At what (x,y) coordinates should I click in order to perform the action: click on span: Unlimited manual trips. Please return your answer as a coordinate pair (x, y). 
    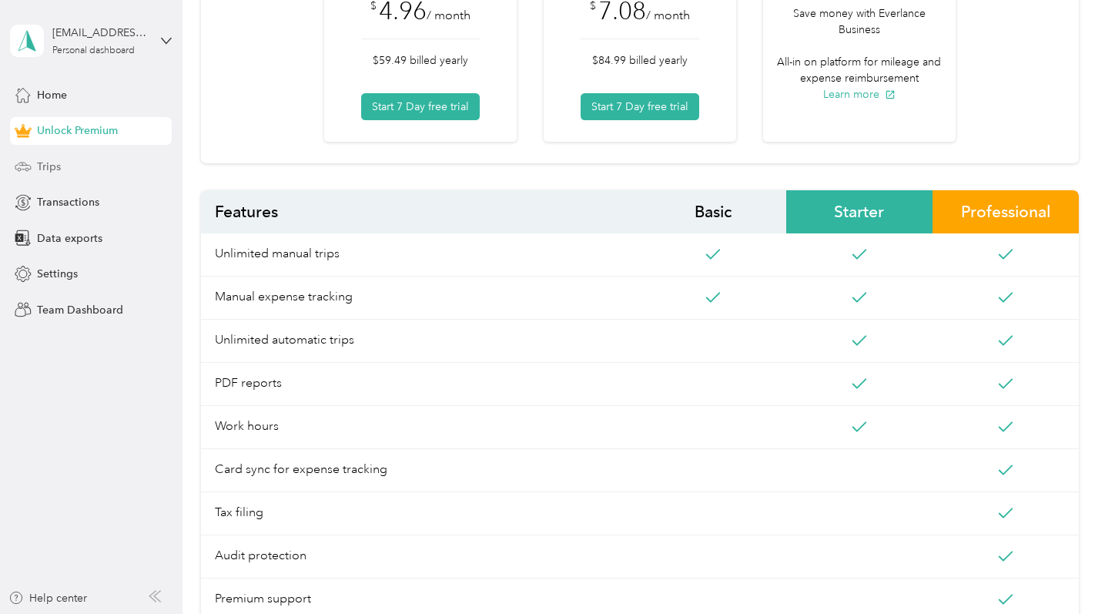
    Looking at the image, I should click on (420, 255).